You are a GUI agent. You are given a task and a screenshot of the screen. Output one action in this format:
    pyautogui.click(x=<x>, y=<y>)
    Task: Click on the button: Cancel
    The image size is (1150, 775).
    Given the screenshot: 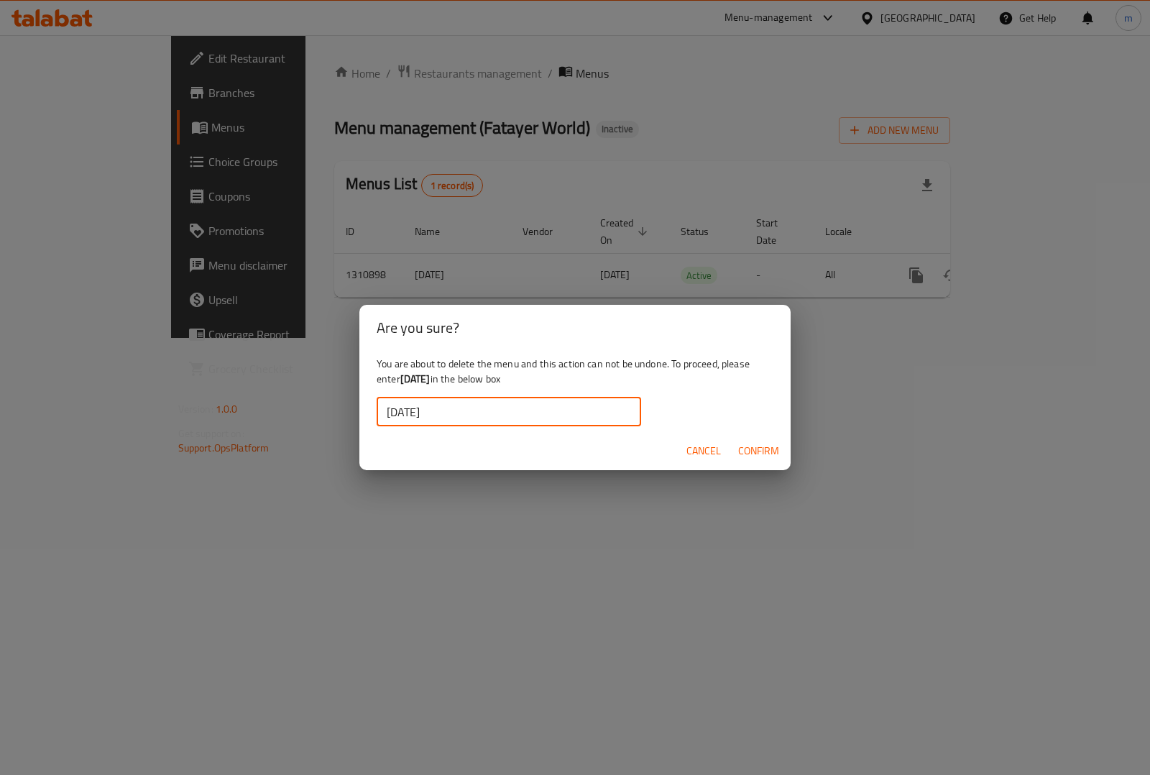 What is the action you would take?
    pyautogui.click(x=703, y=450)
    